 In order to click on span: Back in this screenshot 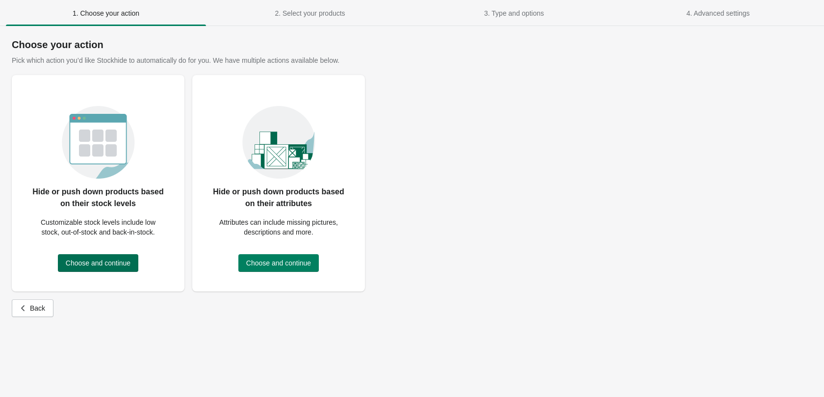, I will do `click(37, 308)`.